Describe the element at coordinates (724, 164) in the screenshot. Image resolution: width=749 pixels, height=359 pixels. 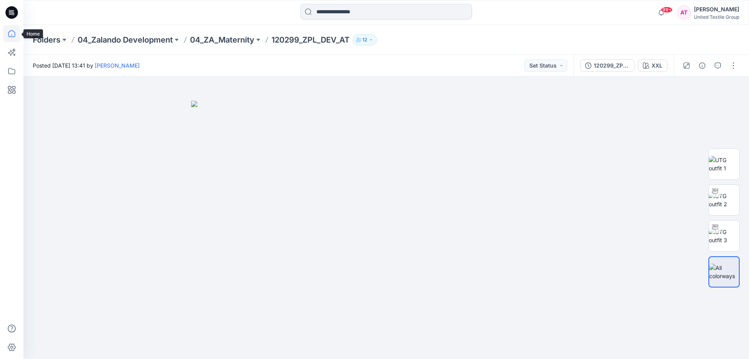
I see `img: UTG outfit 1` at that location.